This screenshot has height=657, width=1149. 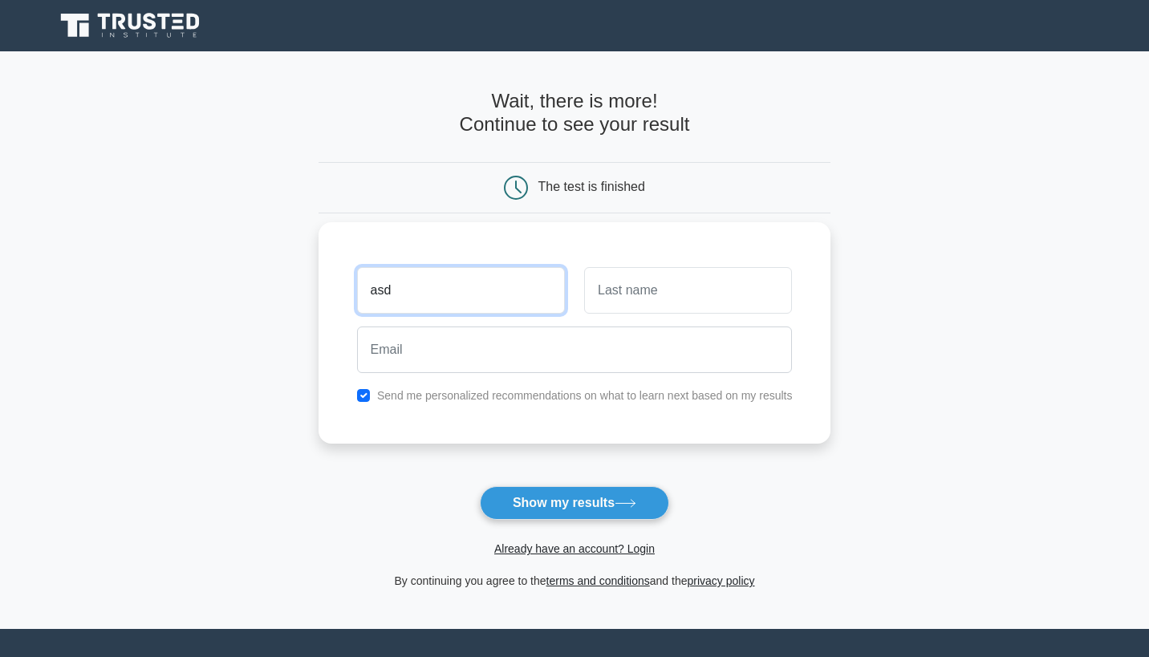 What do you see at coordinates (721, 581) in the screenshot?
I see `a: privacy policy` at bounding box center [721, 581].